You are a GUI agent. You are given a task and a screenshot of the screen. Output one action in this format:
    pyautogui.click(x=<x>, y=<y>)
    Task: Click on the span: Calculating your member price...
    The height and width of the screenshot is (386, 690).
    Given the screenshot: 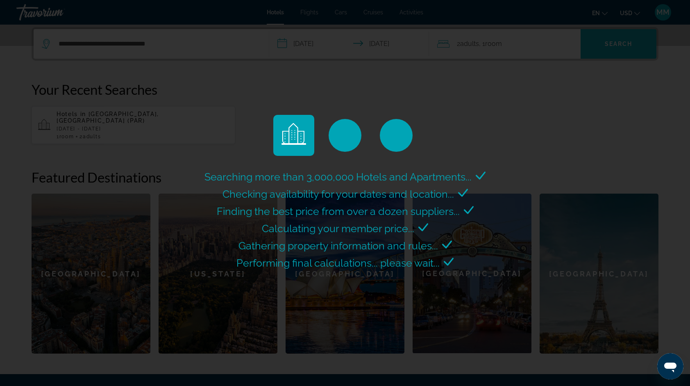 What is the action you would take?
    pyautogui.click(x=338, y=228)
    